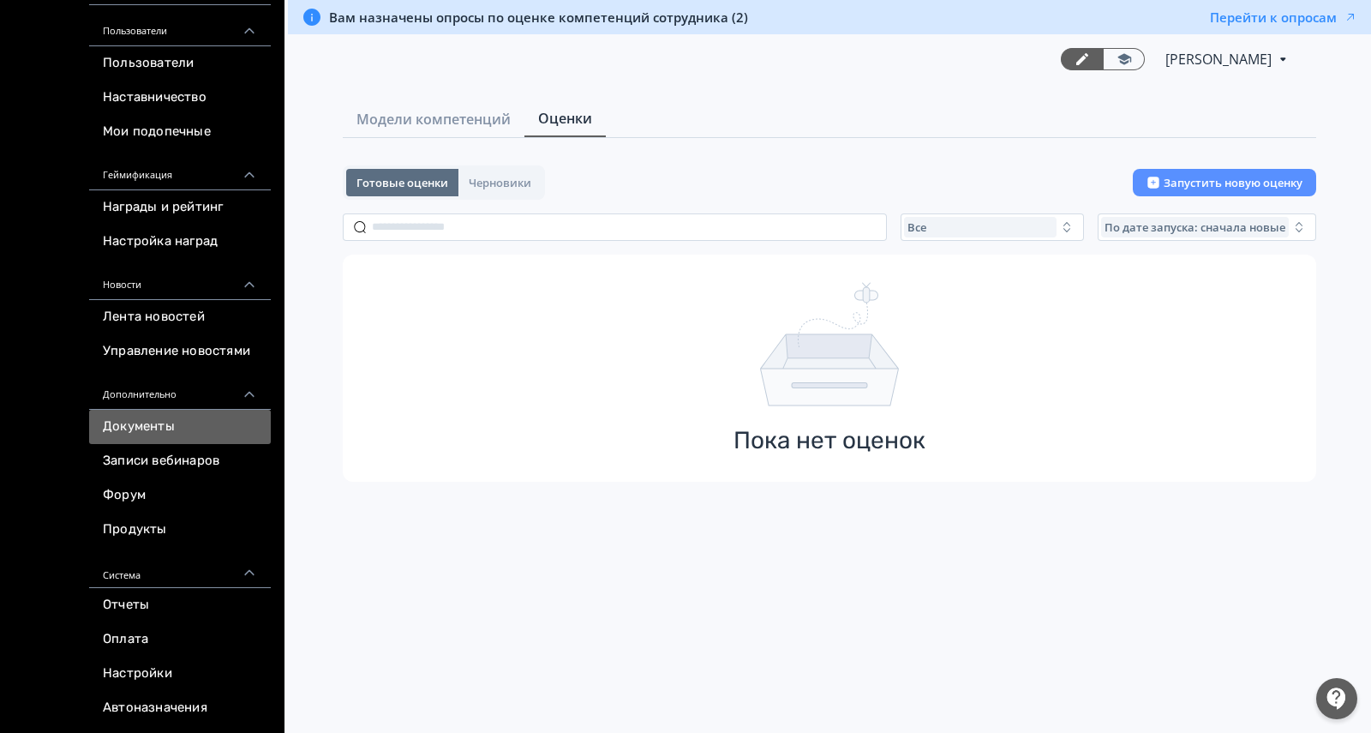 Image resolution: width=1371 pixels, height=733 pixels. I want to click on a: Переключиться в режим ученика, so click(1124, 59).